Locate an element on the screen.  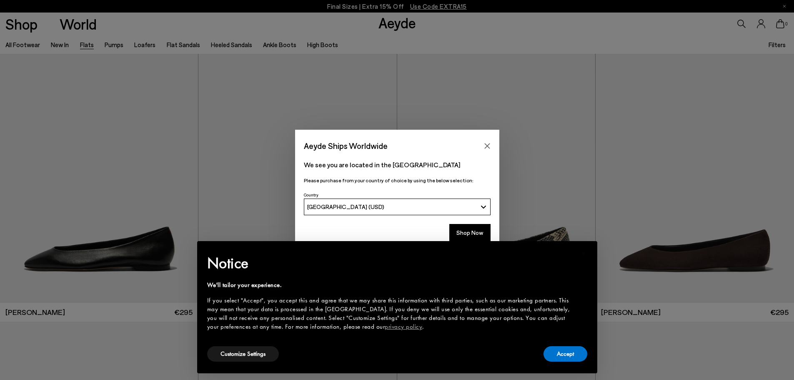
p: Please purchase from your country of choice by using the below selection: is located at coordinates (397, 180).